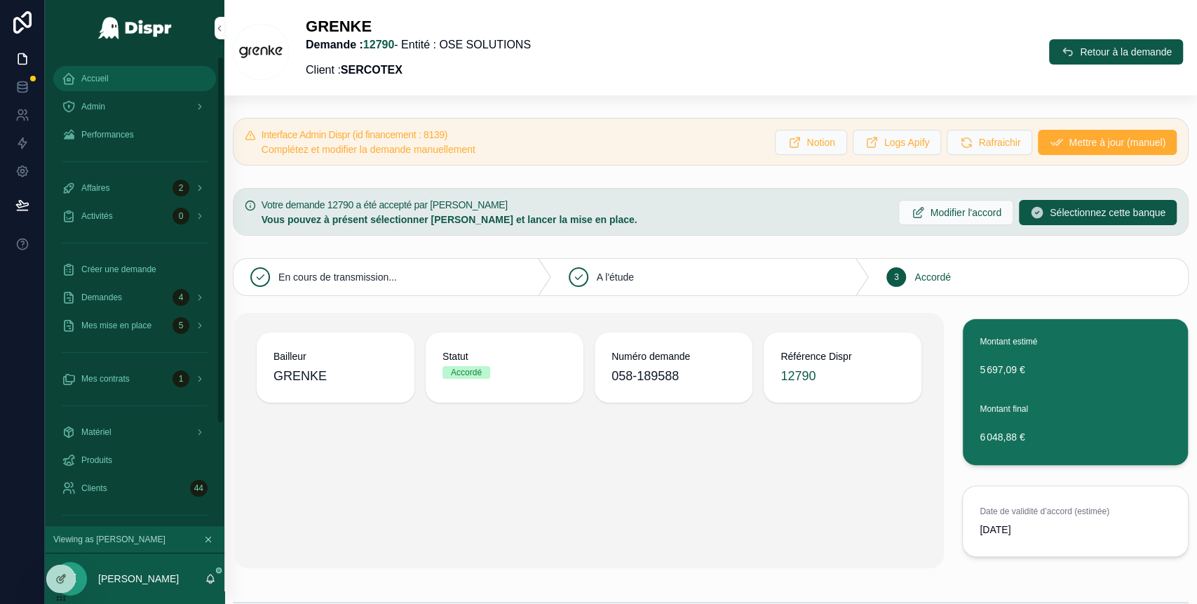 The height and width of the screenshot is (604, 1197). Describe the element at coordinates (513, 149) in the screenshot. I see `div: Complétez et modifier la demande manuellement` at that location.